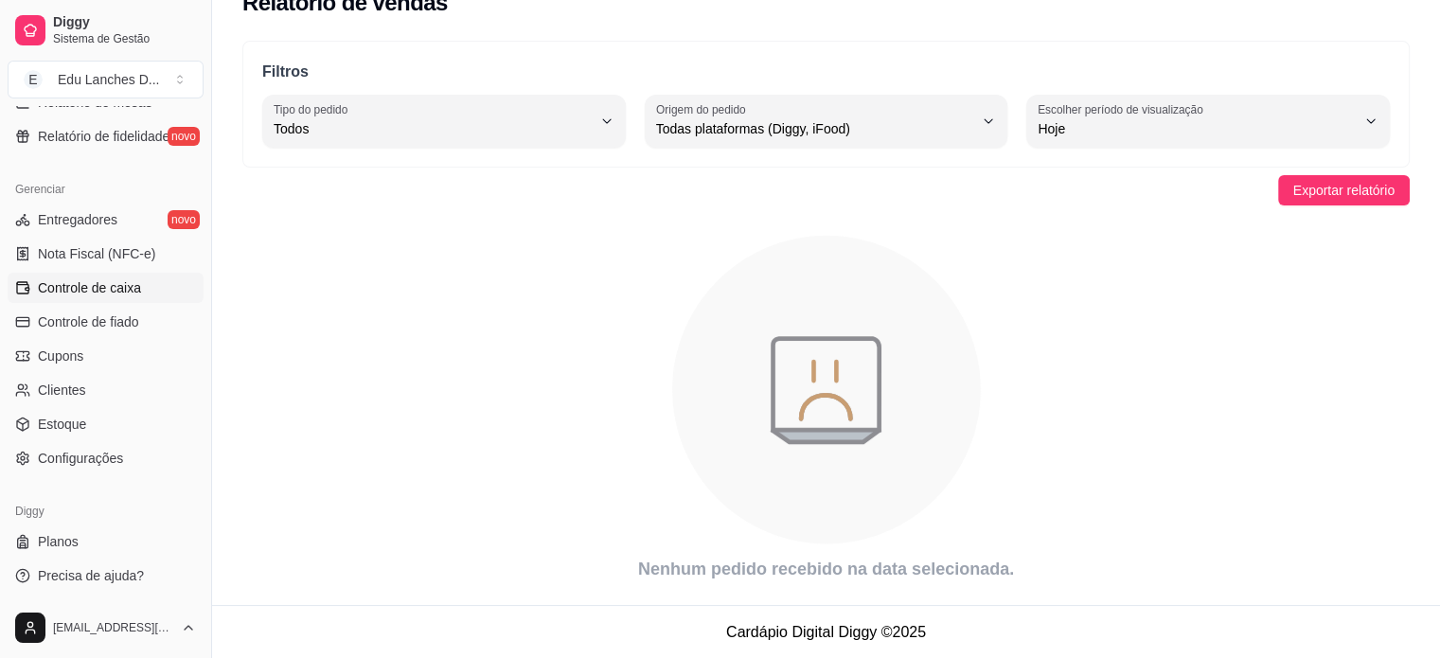 The width and height of the screenshot is (1440, 658). What do you see at coordinates (105, 254) in the screenshot?
I see `a: Nota Fiscal (NFC-e)` at bounding box center [105, 254].